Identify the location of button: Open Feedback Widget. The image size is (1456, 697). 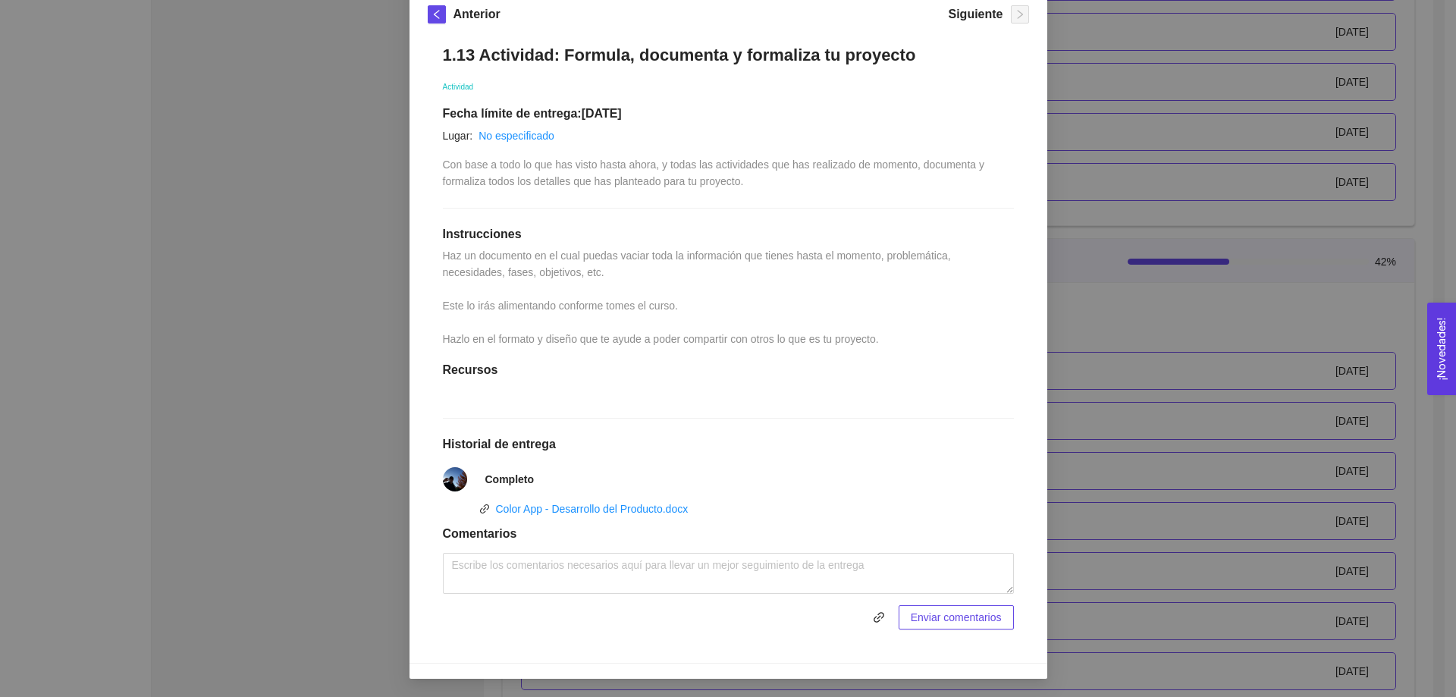
(1441, 349).